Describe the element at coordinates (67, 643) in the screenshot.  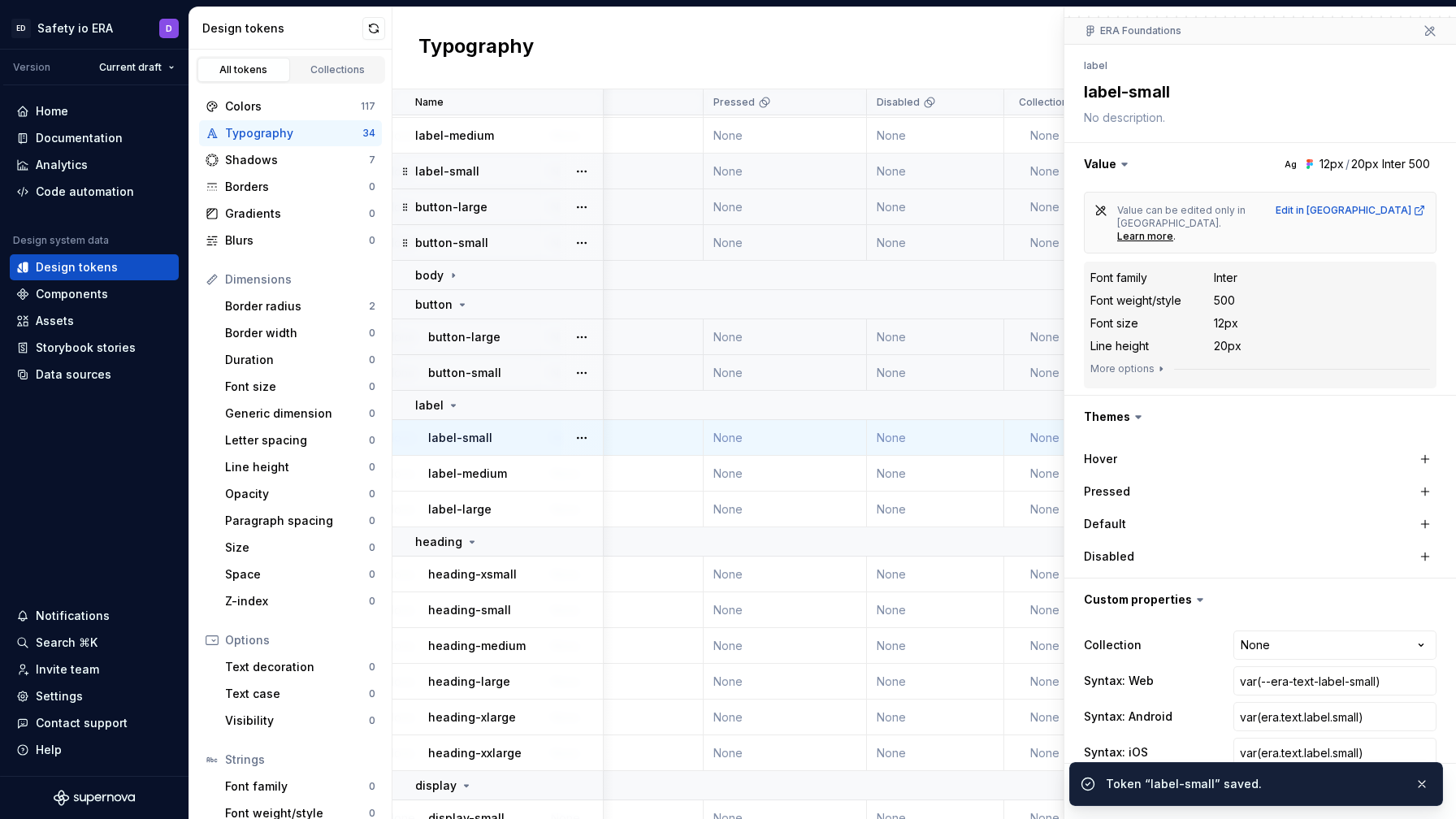
I see `div: Search ⌘K` at that location.